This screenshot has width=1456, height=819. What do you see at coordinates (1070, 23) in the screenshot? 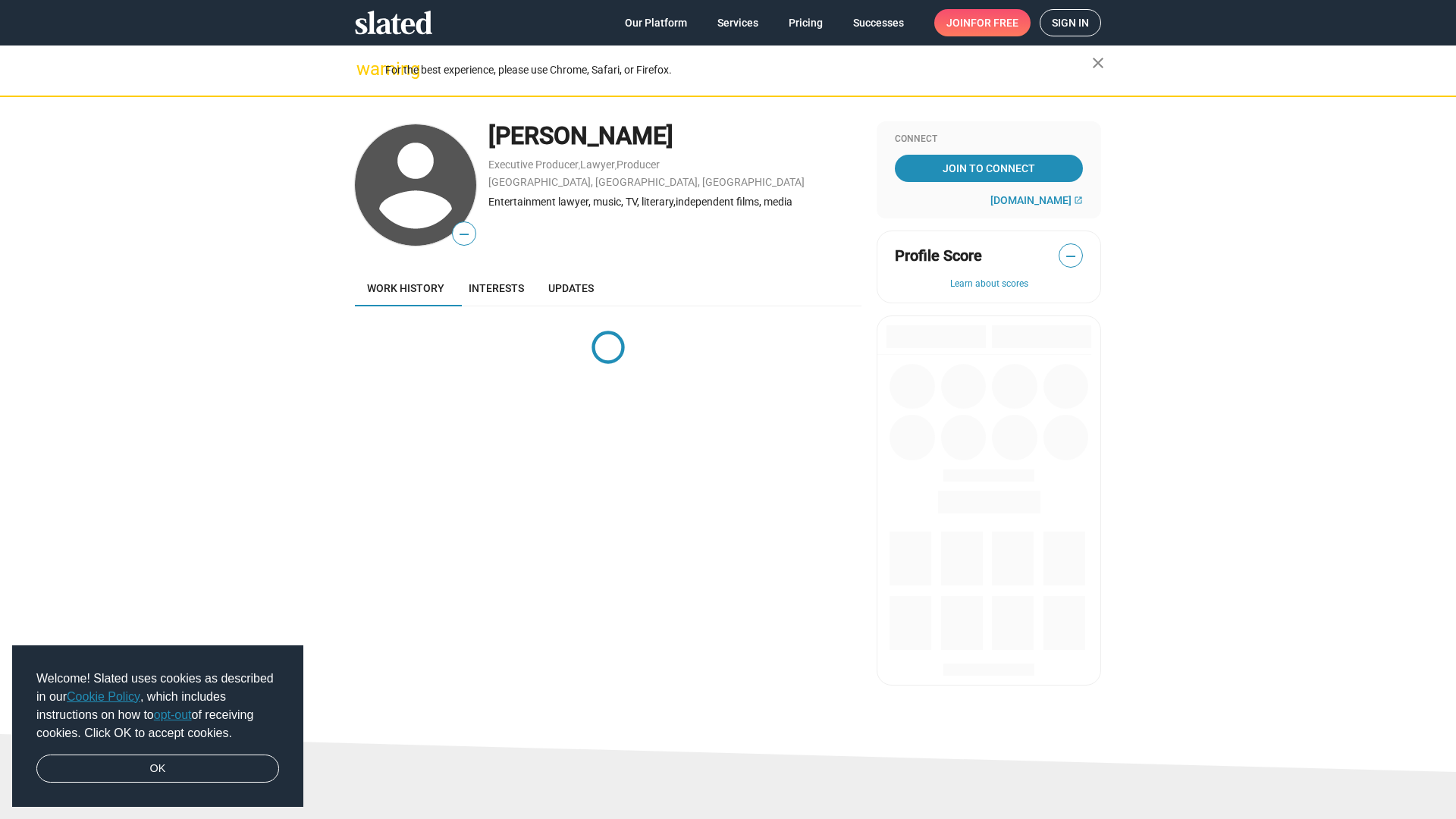
I see `a: Sign in` at bounding box center [1070, 23].